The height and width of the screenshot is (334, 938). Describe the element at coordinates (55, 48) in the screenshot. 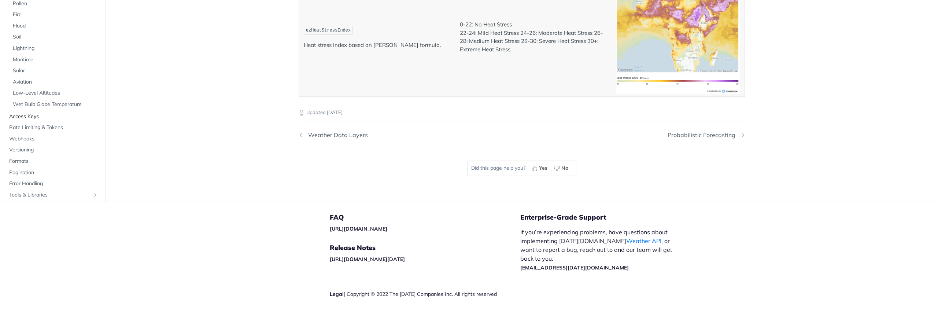

I see `span: Lightning` at that location.